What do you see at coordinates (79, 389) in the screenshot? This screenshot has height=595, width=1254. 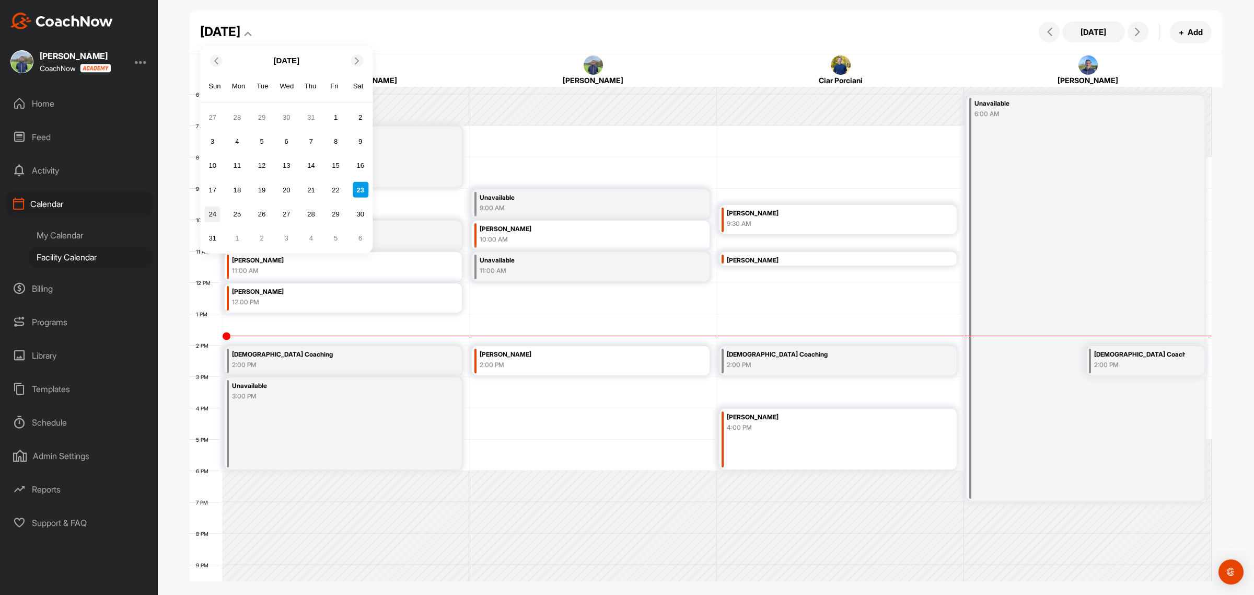 I see `div: Templates` at bounding box center [79, 389].